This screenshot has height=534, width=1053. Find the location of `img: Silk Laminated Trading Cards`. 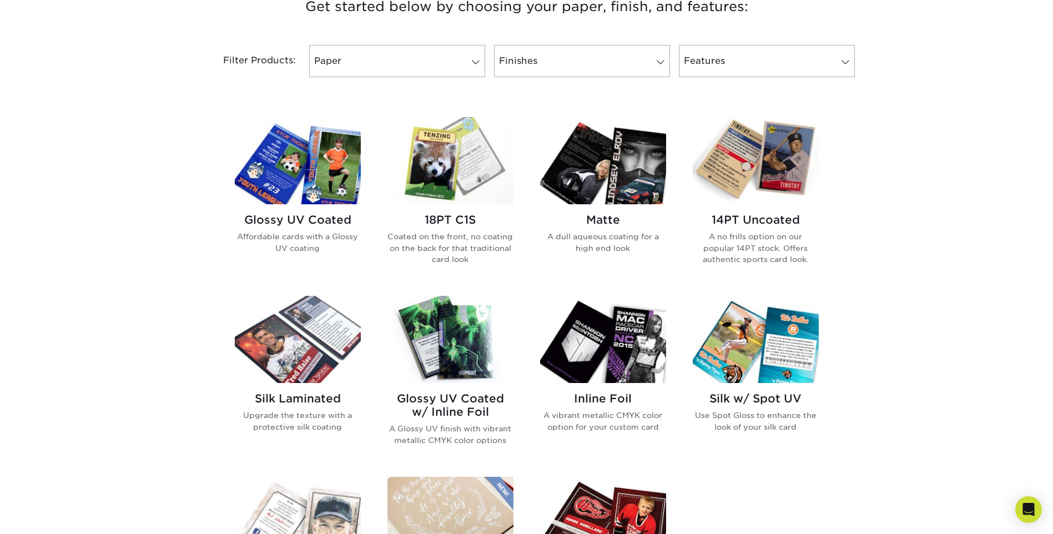

img: Silk Laminated Trading Cards is located at coordinates (297, 339).